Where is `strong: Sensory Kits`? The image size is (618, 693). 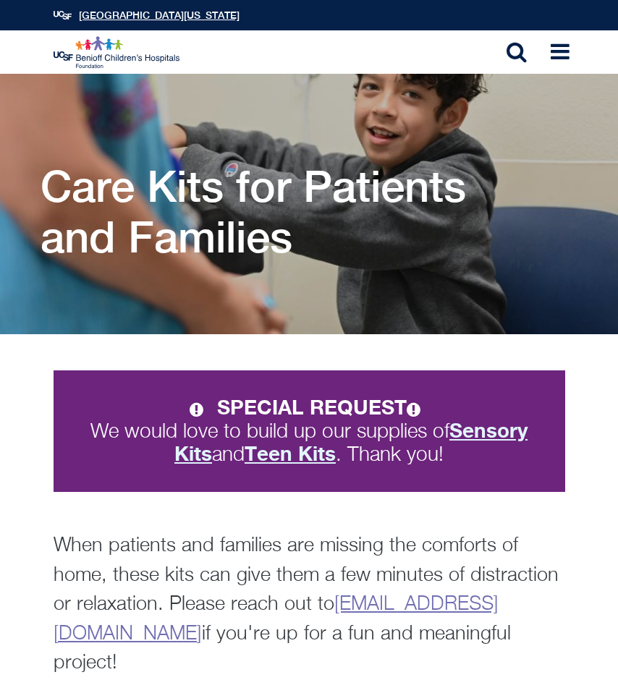 strong: Sensory Kits is located at coordinates (351, 441).